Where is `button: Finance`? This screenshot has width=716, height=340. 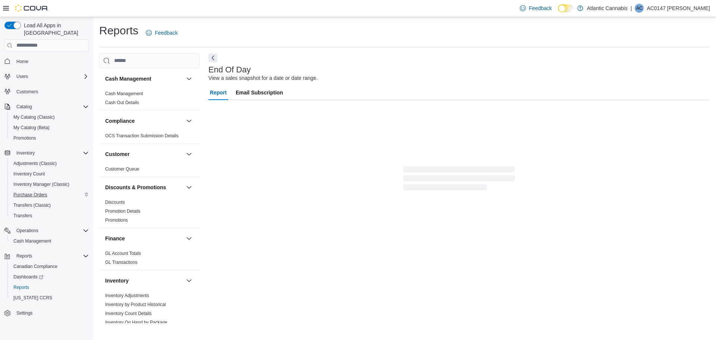 button: Finance is located at coordinates (144, 238).